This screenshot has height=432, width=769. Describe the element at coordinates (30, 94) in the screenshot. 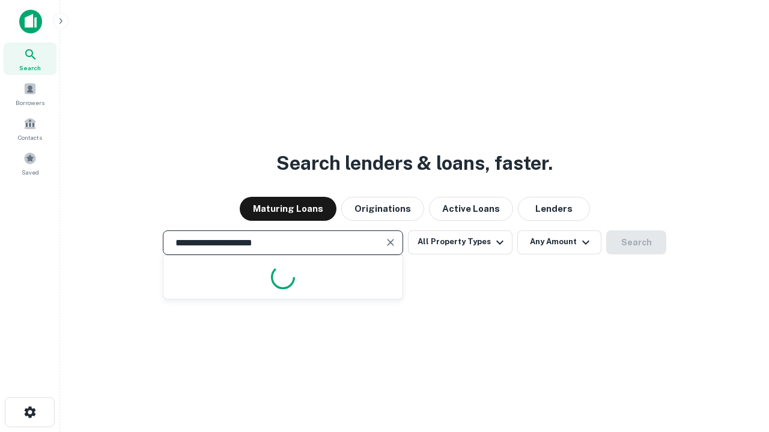

I see `div: Borrowers` at that location.